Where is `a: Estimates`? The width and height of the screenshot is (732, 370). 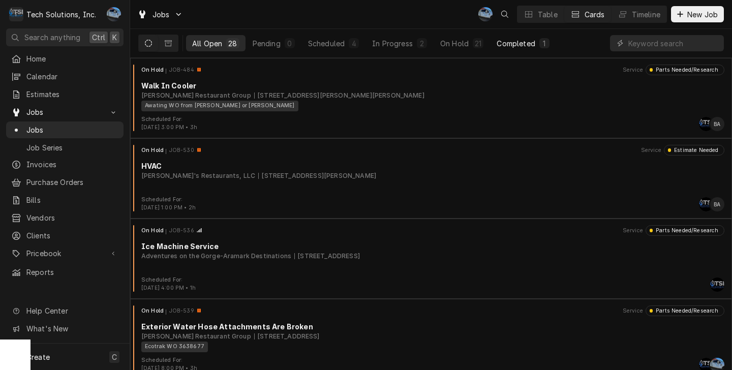
a: Estimates is located at coordinates (65, 94).